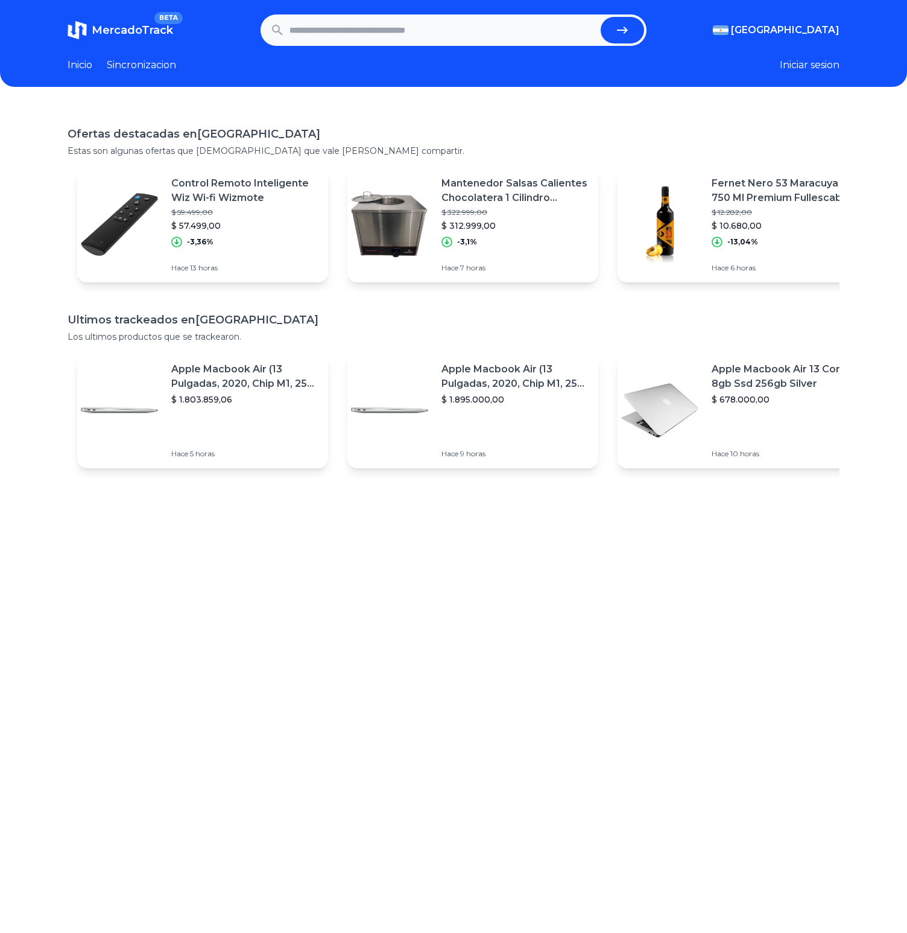 The width and height of the screenshot is (907, 933). Describe the element at coordinates (515, 454) in the screenshot. I see `p: Hace 9 horas` at that location.